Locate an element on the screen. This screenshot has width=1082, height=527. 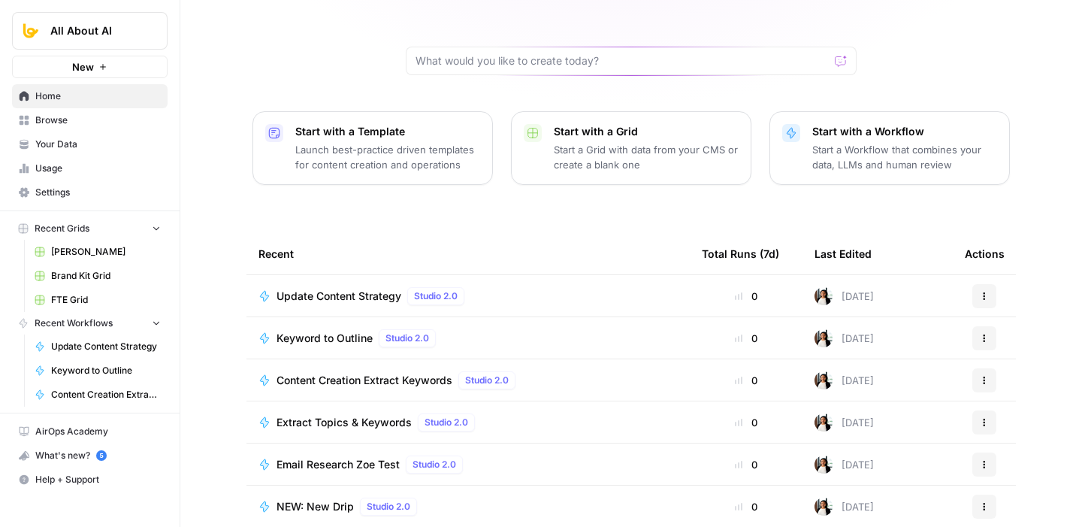
a: Browse is located at coordinates (89, 120).